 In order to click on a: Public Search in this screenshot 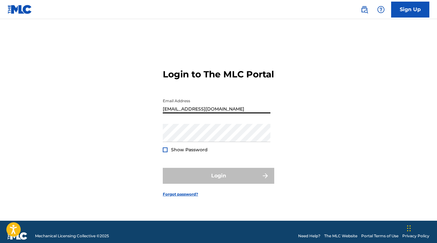, I will do `click(364, 10)`.